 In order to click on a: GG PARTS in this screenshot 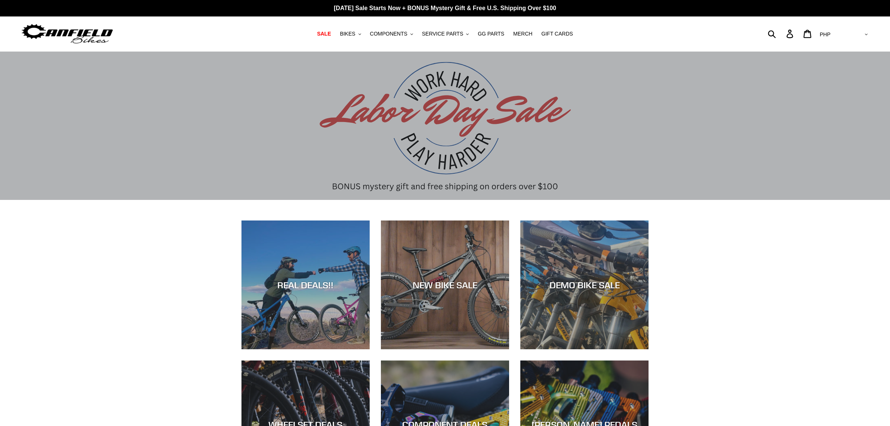, I will do `click(491, 34)`.